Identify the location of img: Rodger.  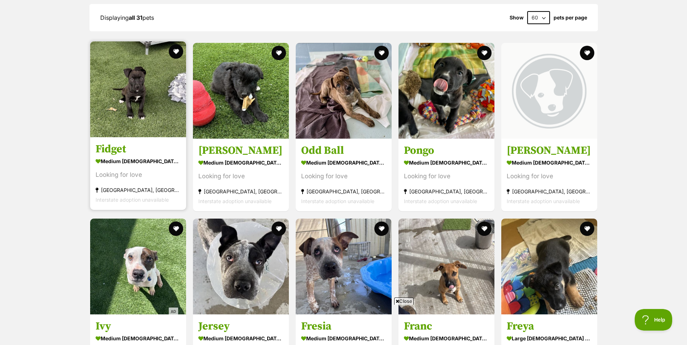
(241, 91).